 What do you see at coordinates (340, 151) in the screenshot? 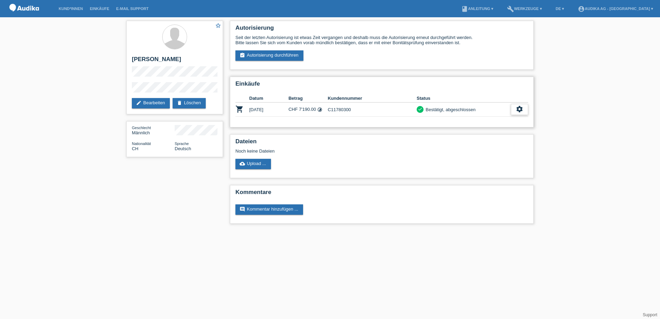
I see `div: Noch keine Dateien` at bounding box center [340, 151].